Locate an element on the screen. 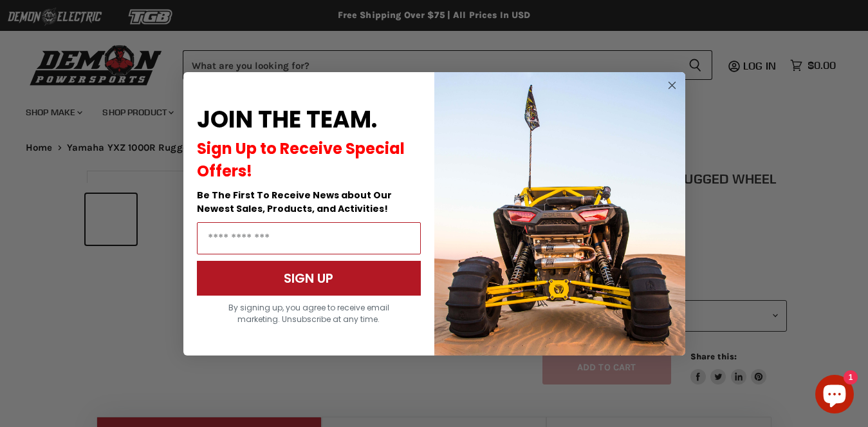 The width and height of the screenshot is (868, 427). span: Sign Up to Receive Special Offers! is located at coordinates (301, 160).